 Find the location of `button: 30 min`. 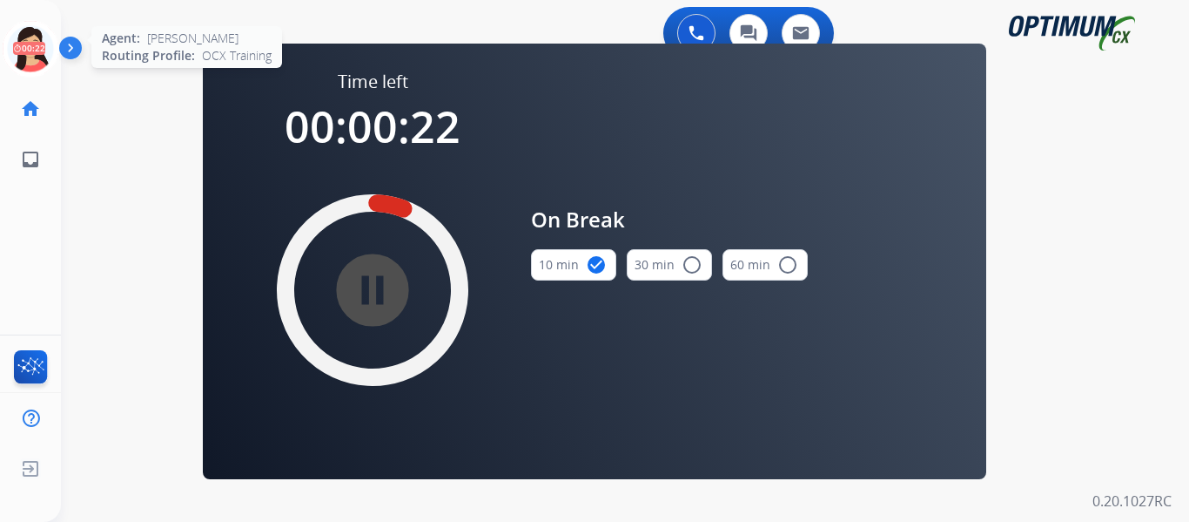

button: 30 min is located at coordinates (670, 265).